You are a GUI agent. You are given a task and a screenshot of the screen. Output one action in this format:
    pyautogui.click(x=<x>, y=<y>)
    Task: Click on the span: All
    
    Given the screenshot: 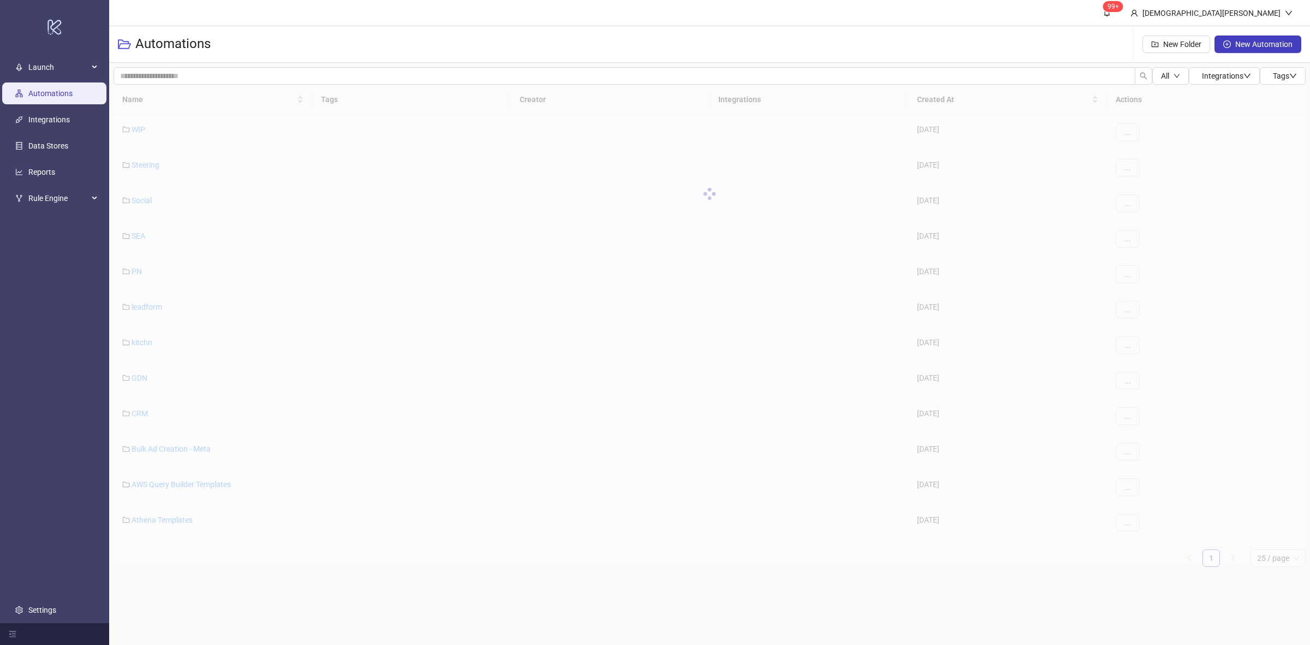 What is the action you would take?
    pyautogui.click(x=1165, y=76)
    